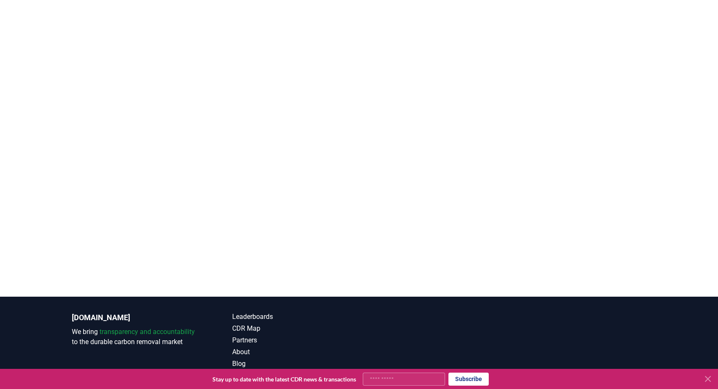  Describe the element at coordinates (296, 353) in the screenshot. I see `a: About` at that location.